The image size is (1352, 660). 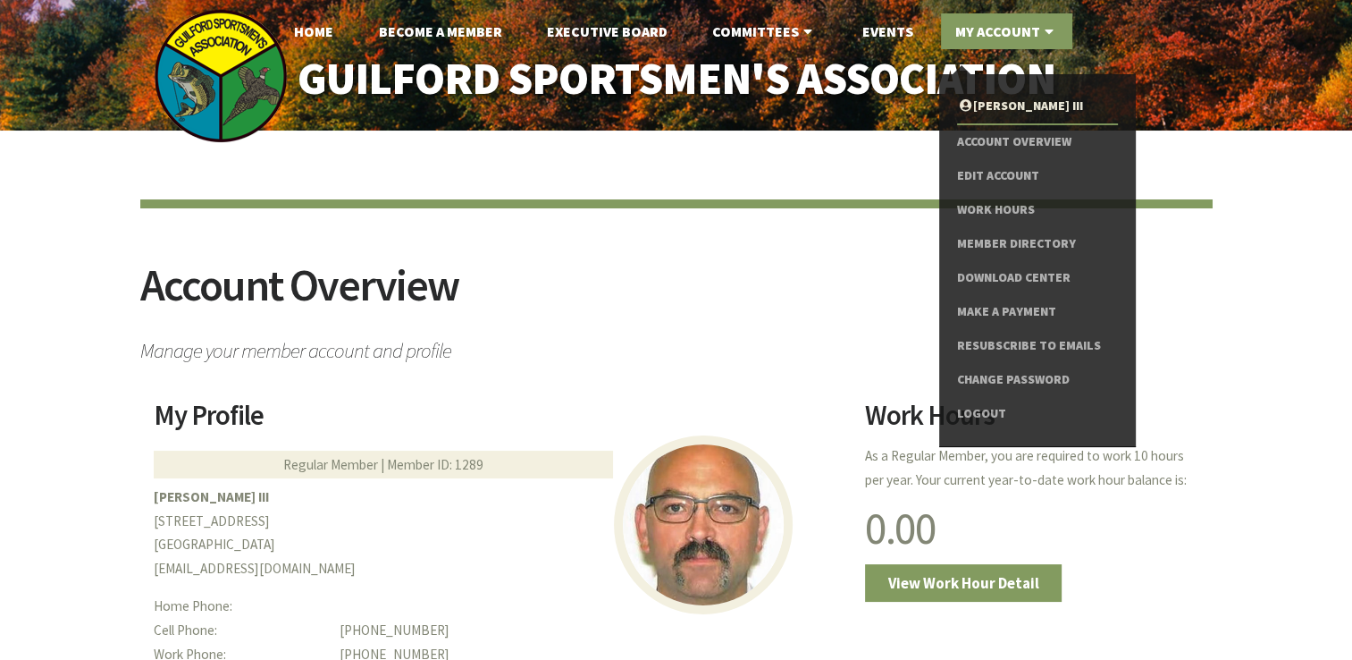 I want to click on a: Download Center, so click(x=1037, y=278).